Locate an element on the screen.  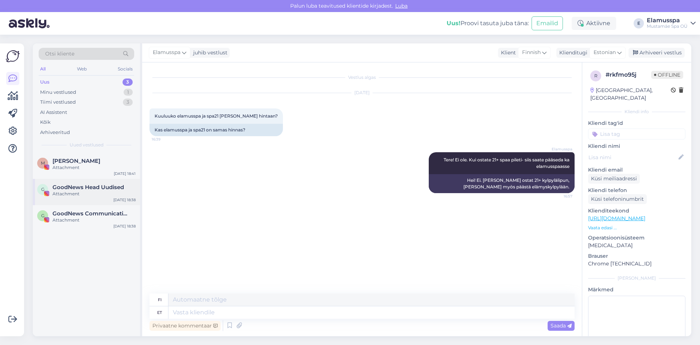
span: Monika Kuzmina is located at coordinates (76, 161).